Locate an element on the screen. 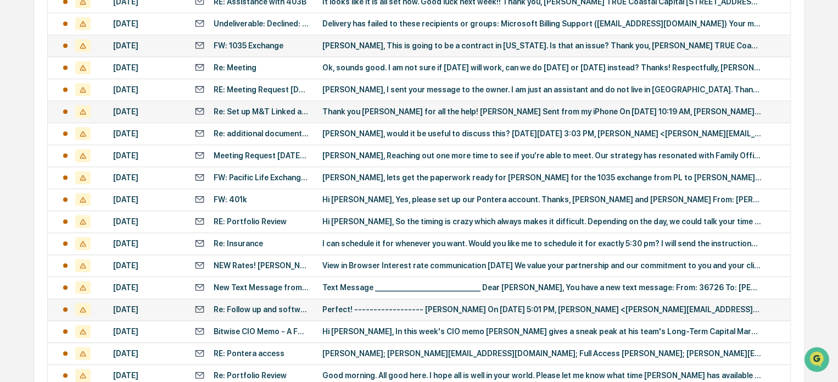 Image resolution: width=838 pixels, height=382 pixels. div: Good morning. All good here. I hope all is well in your world. Please let me know what time [PERS... is located at coordinates (542, 375).